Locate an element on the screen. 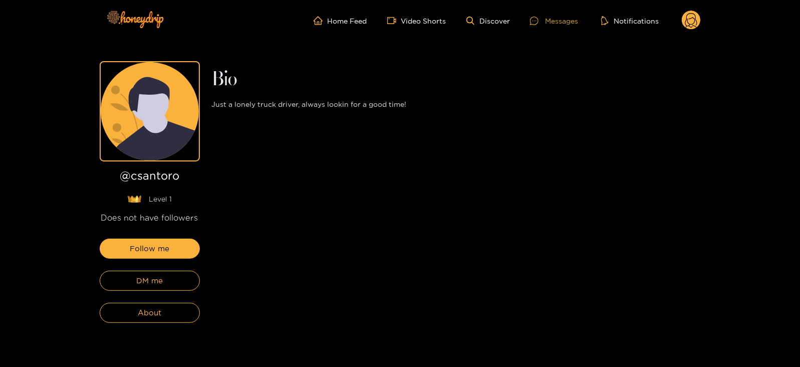 The image size is (800, 367). button: Notifications is located at coordinates (629, 21).